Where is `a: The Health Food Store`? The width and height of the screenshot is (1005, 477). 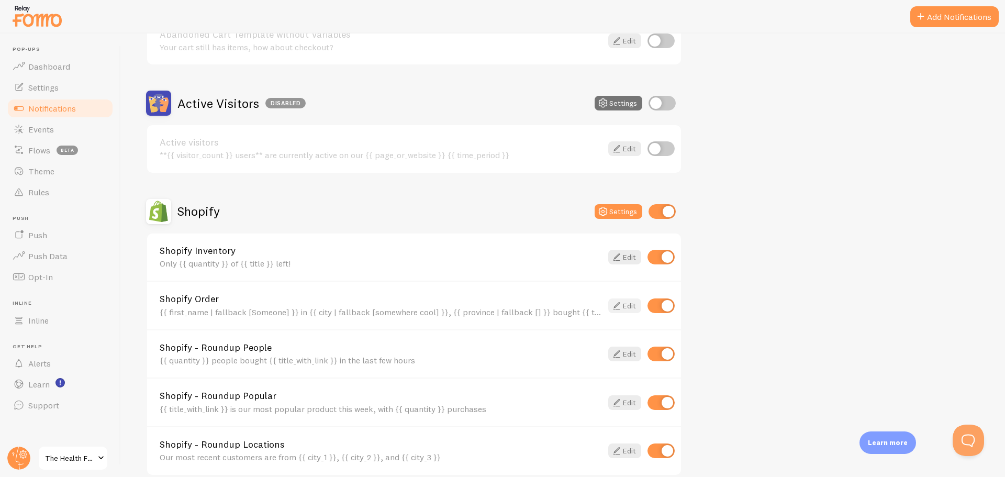
a: The Health Food Store is located at coordinates (73, 458).